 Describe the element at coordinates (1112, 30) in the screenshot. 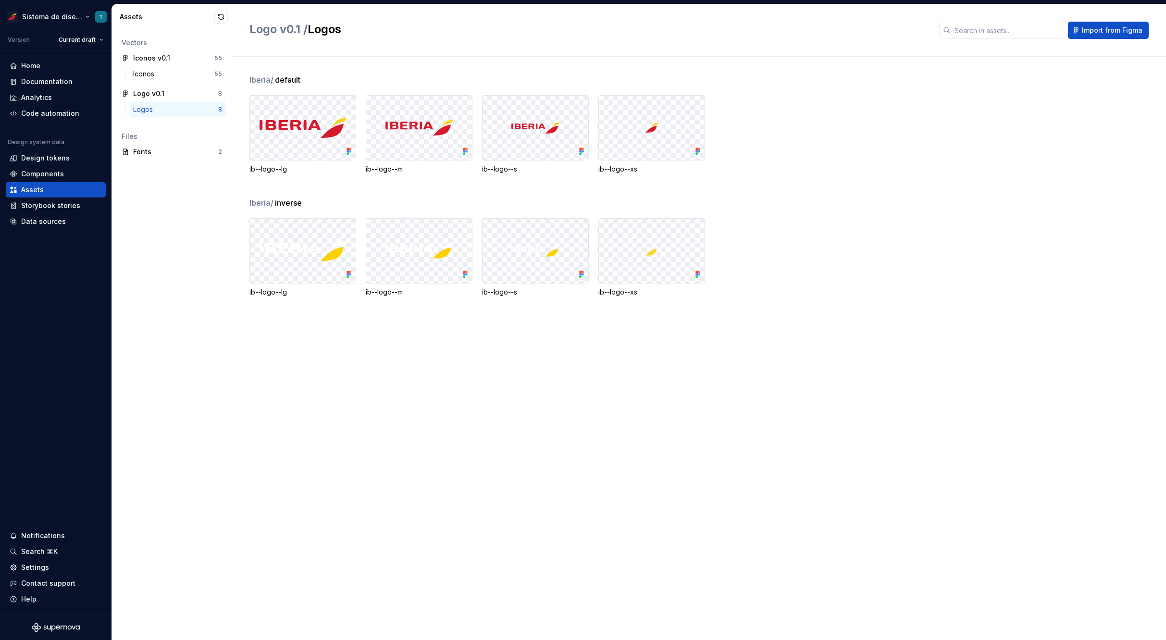

I see `span: Import from Figma` at that location.